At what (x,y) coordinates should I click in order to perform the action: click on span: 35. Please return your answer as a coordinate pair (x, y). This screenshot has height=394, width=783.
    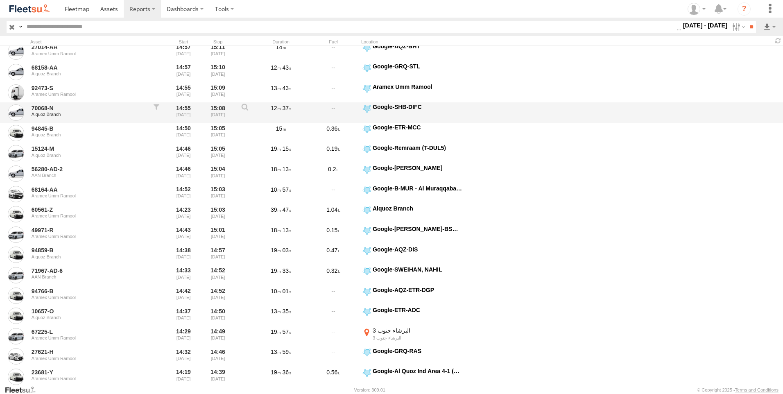
    Looking at the image, I should click on (287, 311).